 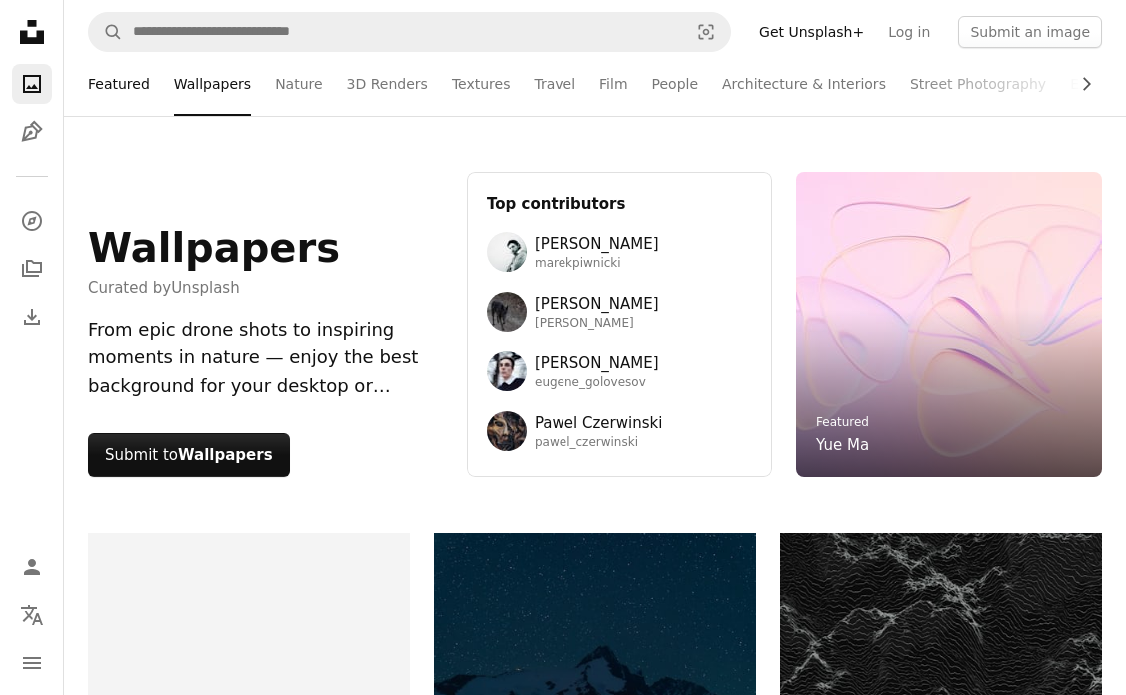 I want to click on a: Architecture & Interiors, so click(x=804, y=84).